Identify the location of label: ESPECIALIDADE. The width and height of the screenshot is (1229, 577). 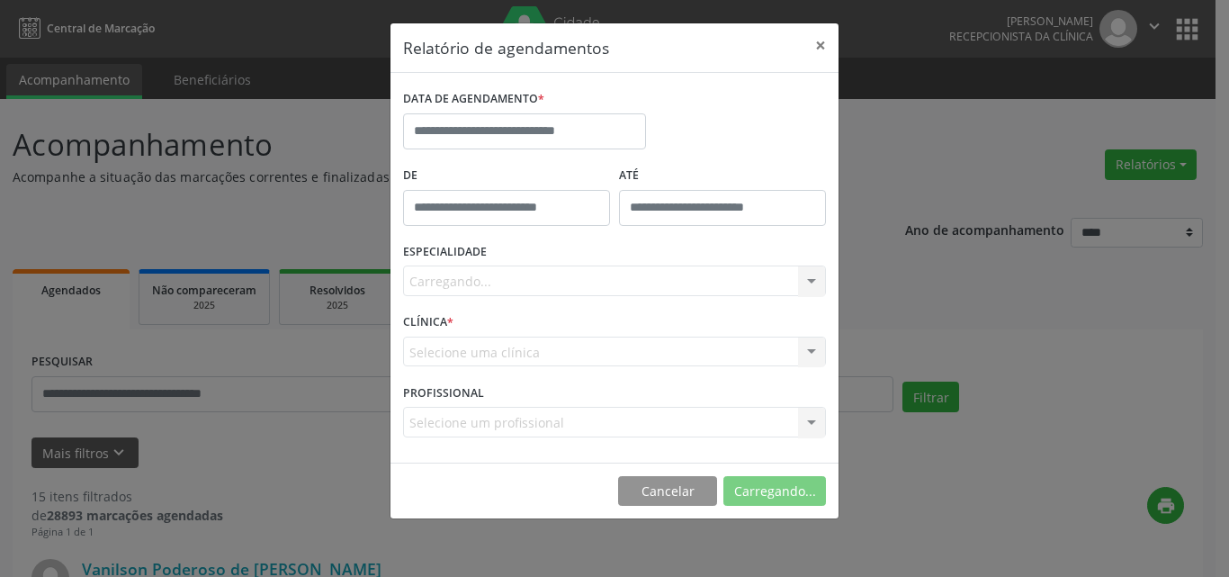
(444, 252).